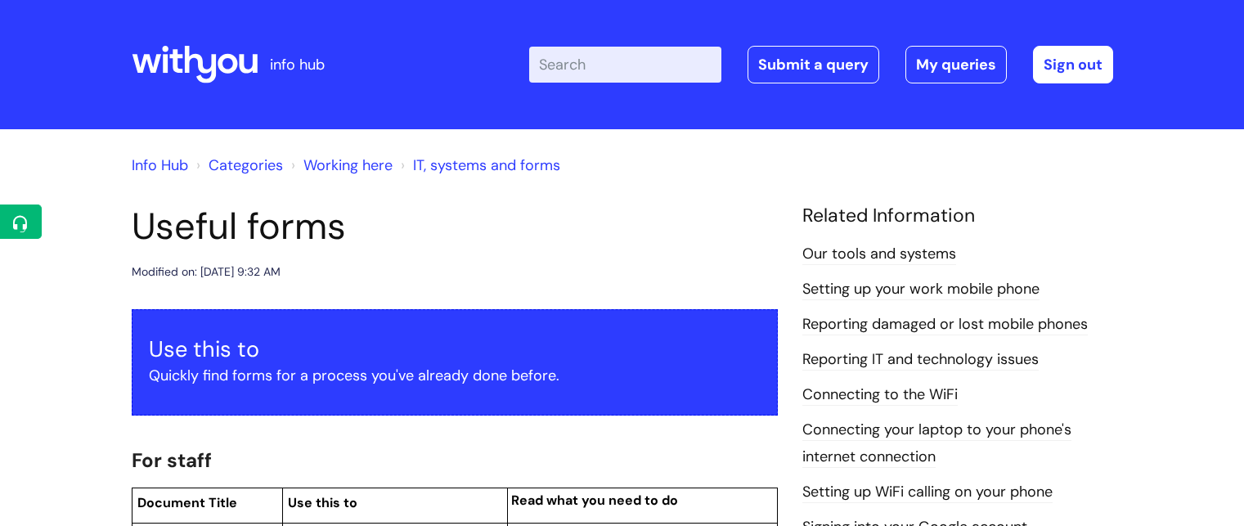  Describe the element at coordinates (956, 65) in the screenshot. I see `a: My queries` at that location.